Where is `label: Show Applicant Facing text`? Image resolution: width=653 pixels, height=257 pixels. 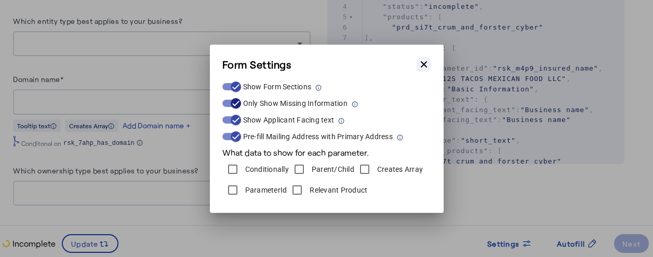 label: Show Applicant Facing text is located at coordinates (288, 120).